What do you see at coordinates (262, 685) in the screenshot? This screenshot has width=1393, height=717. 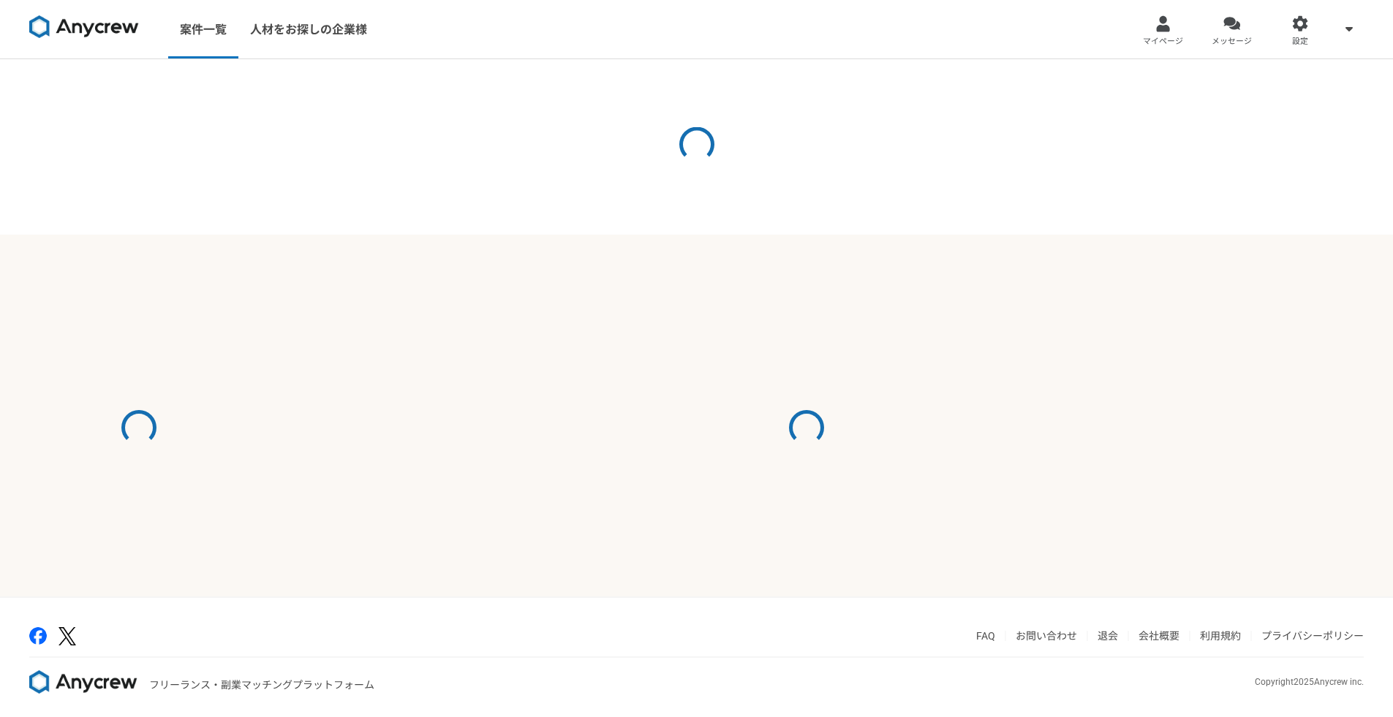 I see `p: フリーランス・副業マッチングプラットフォーム` at bounding box center [262, 685].